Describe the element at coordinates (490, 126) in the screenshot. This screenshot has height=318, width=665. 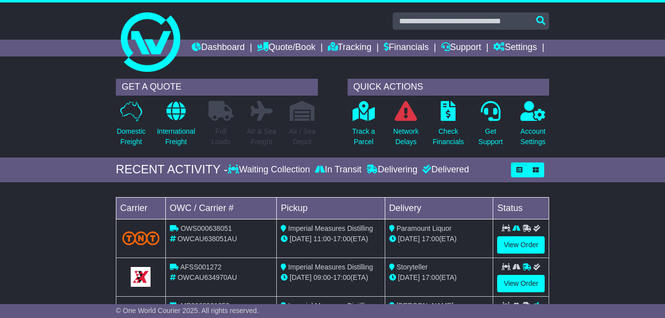
I see `a: GetSupport` at that location.